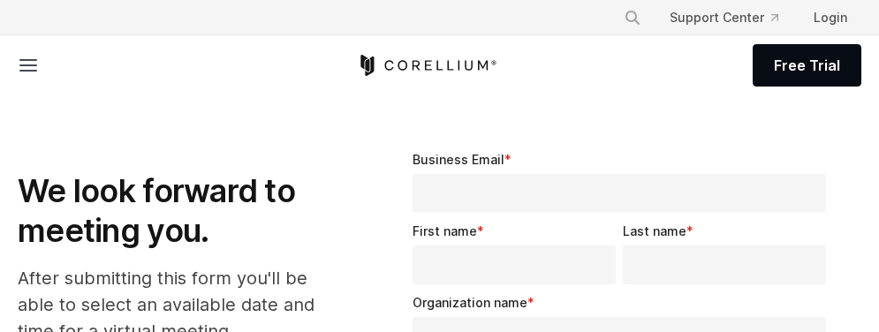 The width and height of the screenshot is (879, 332). Describe the element at coordinates (655, 231) in the screenshot. I see `span: Last name` at that location.